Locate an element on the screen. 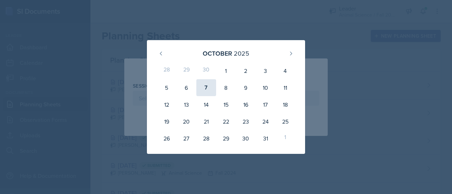 This screenshot has width=452, height=194. div: 2025 is located at coordinates (241, 53).